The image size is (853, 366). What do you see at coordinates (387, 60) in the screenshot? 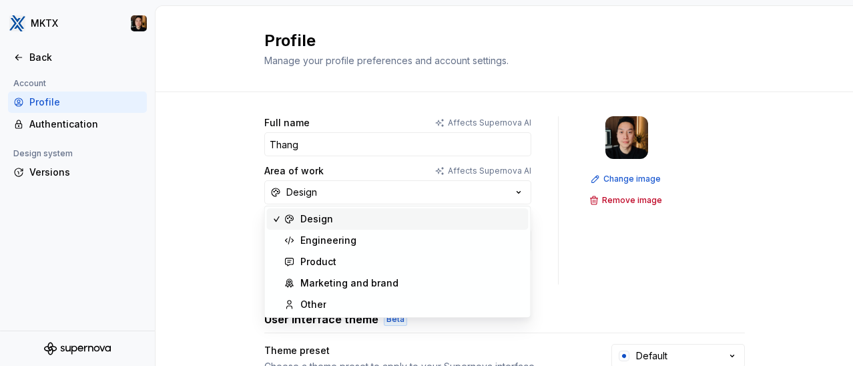
I see `span: Manage your profile preferences and account settings.` at bounding box center [387, 60].